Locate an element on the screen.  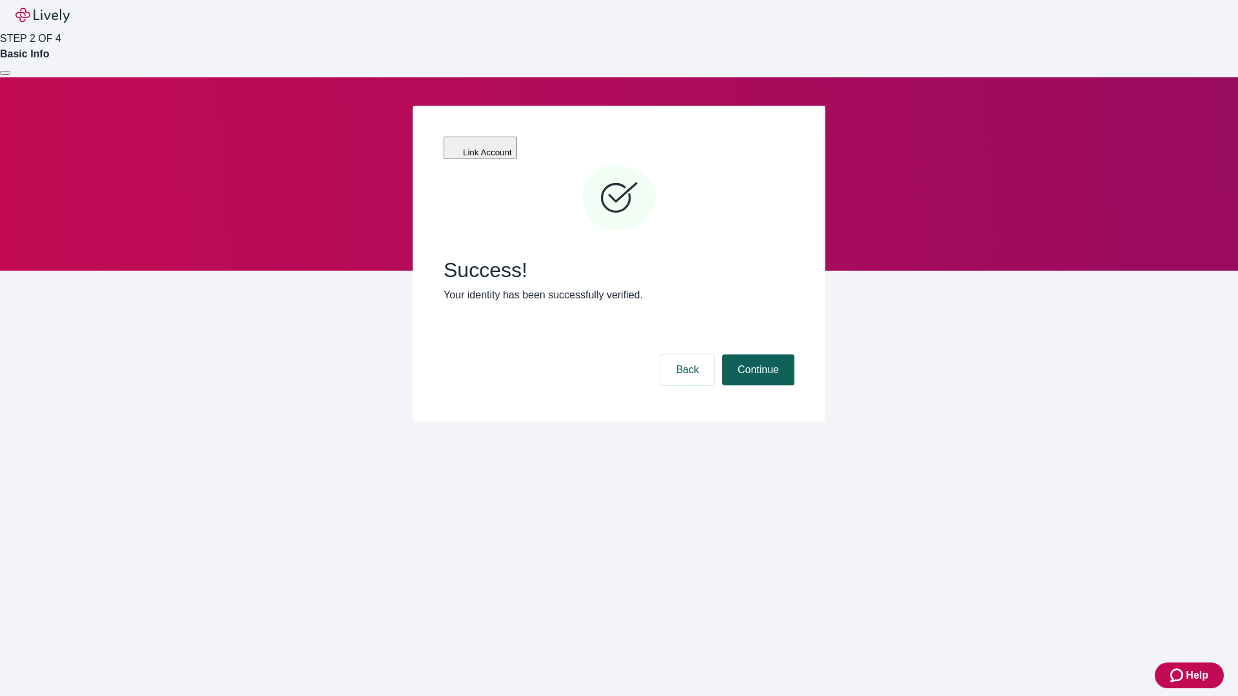
button: Zendesk support iconHelp is located at coordinates (1189, 675).